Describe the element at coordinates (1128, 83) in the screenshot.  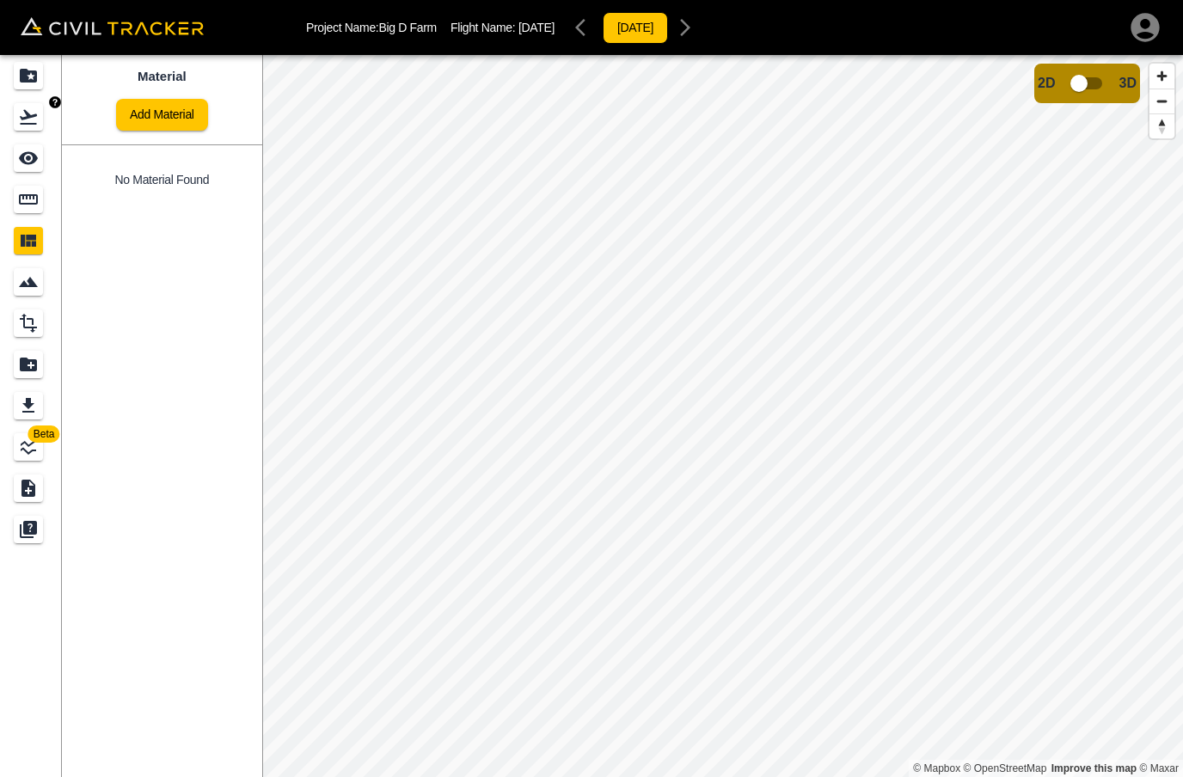
I see `span: 3D` at that location.